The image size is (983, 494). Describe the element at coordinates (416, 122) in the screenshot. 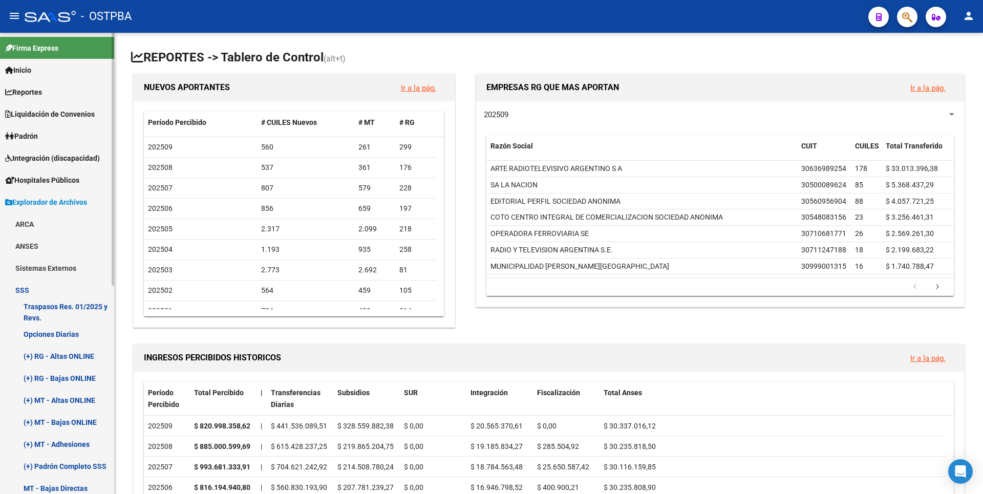

I see `datatable-header-cell: # RG` at that location.